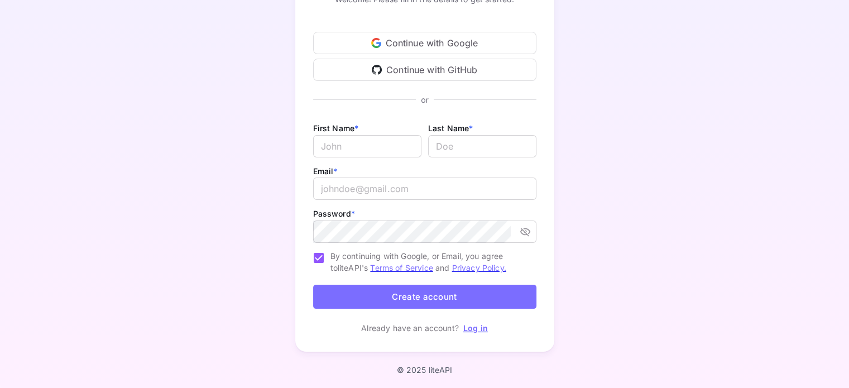 The height and width of the screenshot is (388, 849). What do you see at coordinates (401, 267) in the screenshot?
I see `a: Terms of Service` at bounding box center [401, 267].